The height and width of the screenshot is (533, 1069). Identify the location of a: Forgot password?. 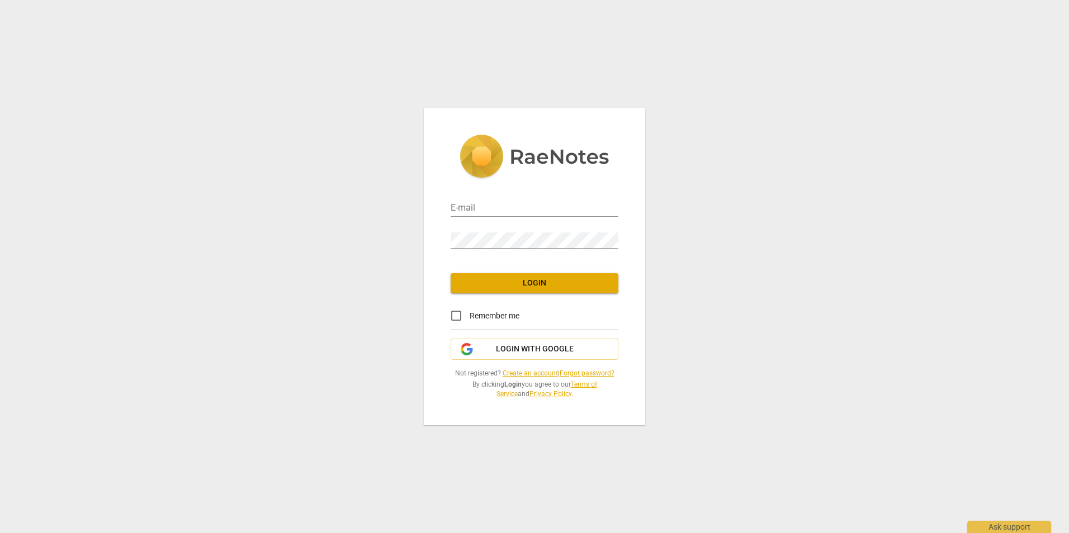
(587, 374).